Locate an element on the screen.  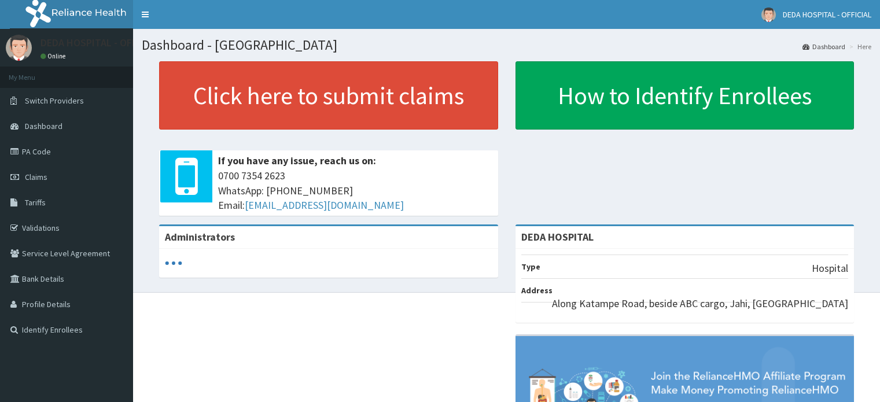
b: Type is located at coordinates (531, 267).